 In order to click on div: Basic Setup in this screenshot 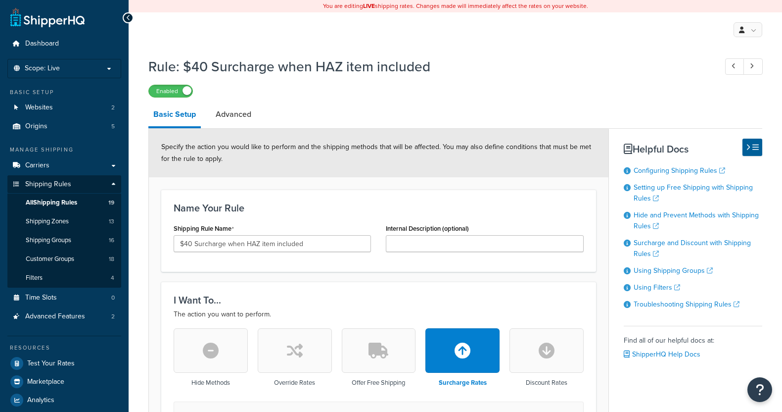, I will do `click(64, 92)`.